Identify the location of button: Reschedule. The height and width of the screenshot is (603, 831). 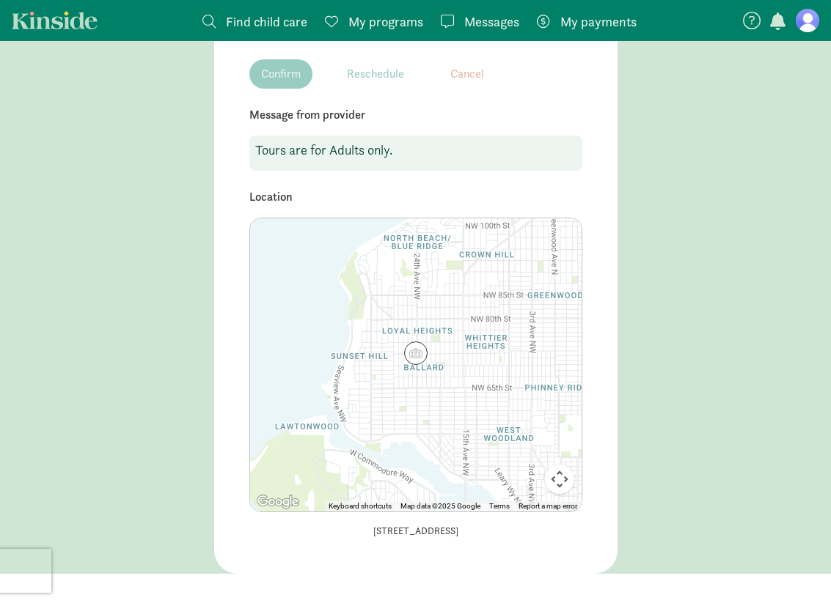
(375, 74).